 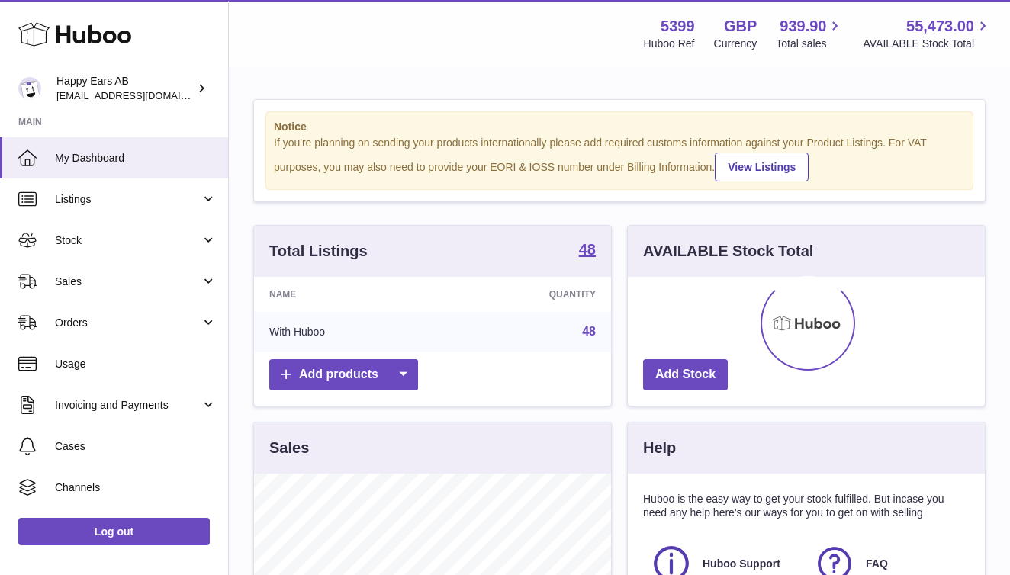 I want to click on h3: AVAILABLE Stock Total, so click(x=728, y=251).